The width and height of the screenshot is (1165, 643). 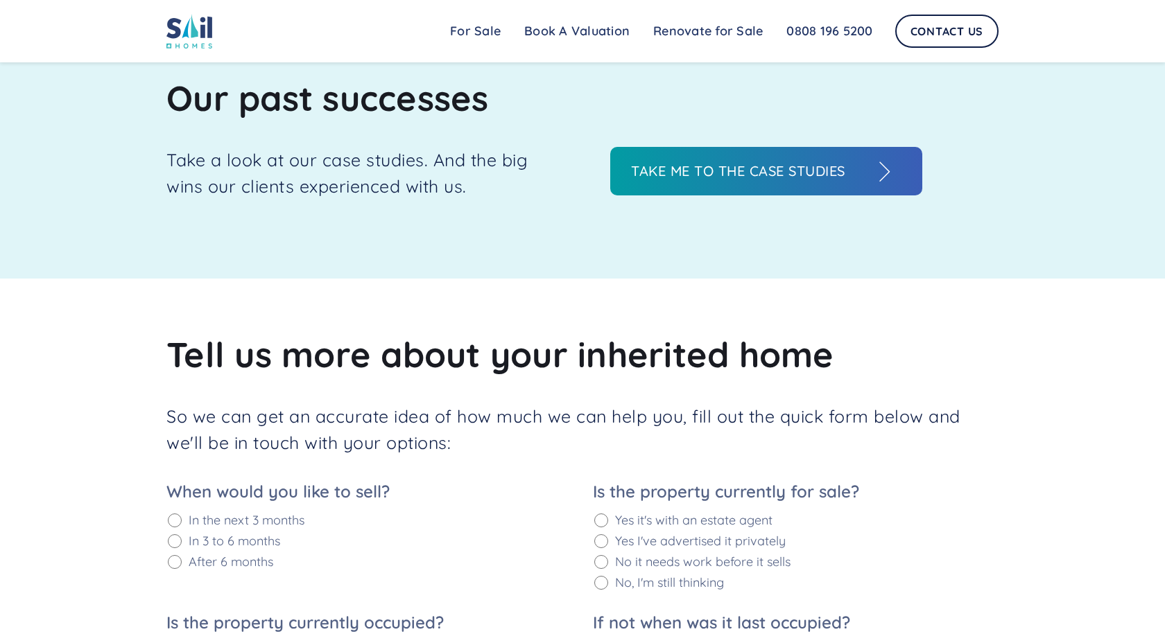 I want to click on input: In 3 to 6 months, so click(x=175, y=541).